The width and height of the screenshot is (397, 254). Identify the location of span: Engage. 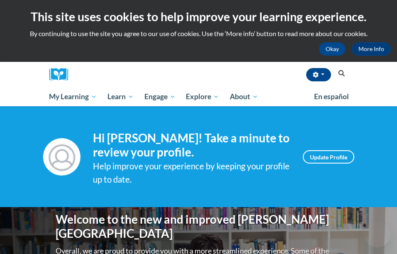
(160, 97).